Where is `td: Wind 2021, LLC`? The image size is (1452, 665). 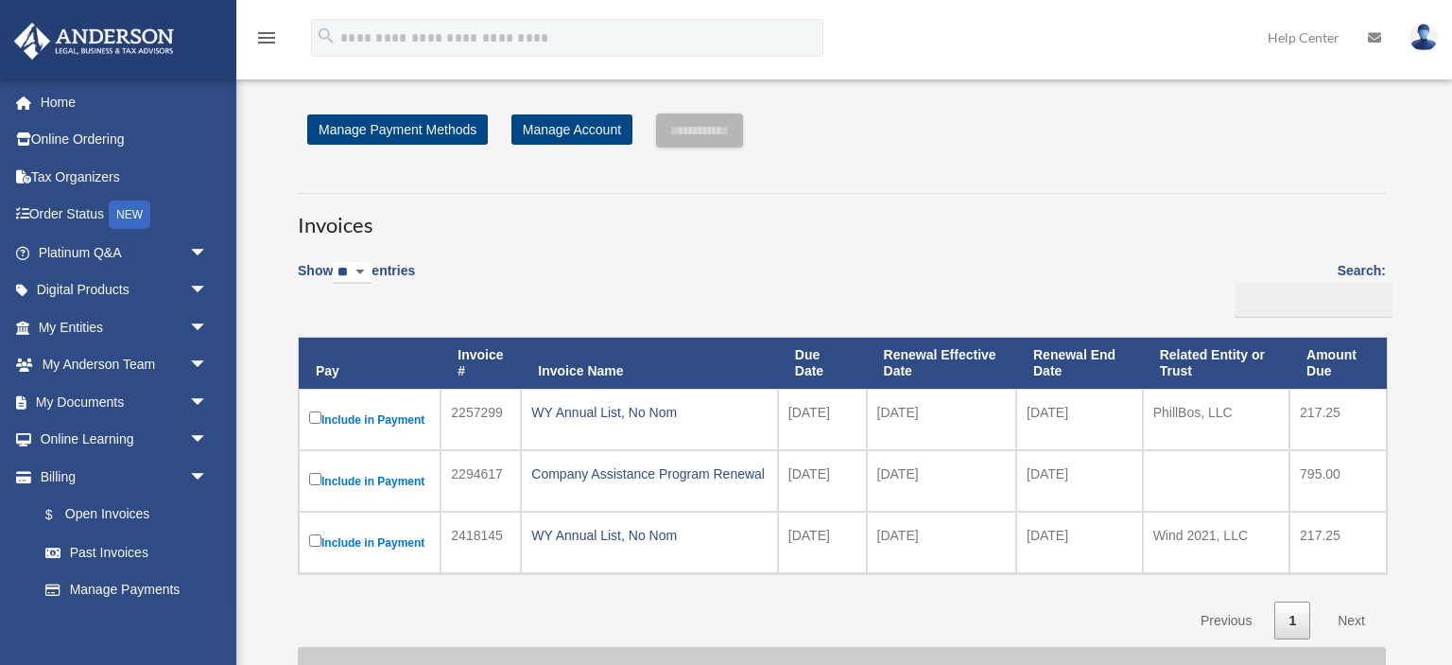
td: Wind 2021, LLC is located at coordinates (1216, 542).